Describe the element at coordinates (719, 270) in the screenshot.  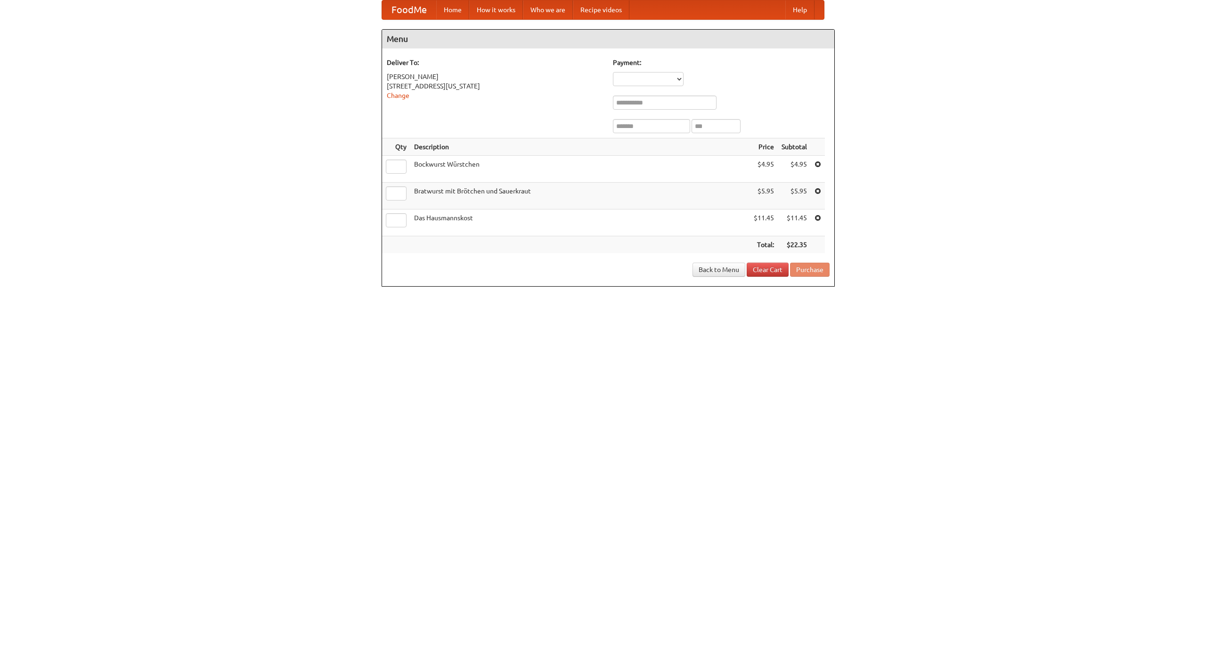
I see `a: Back to Menu` at that location.